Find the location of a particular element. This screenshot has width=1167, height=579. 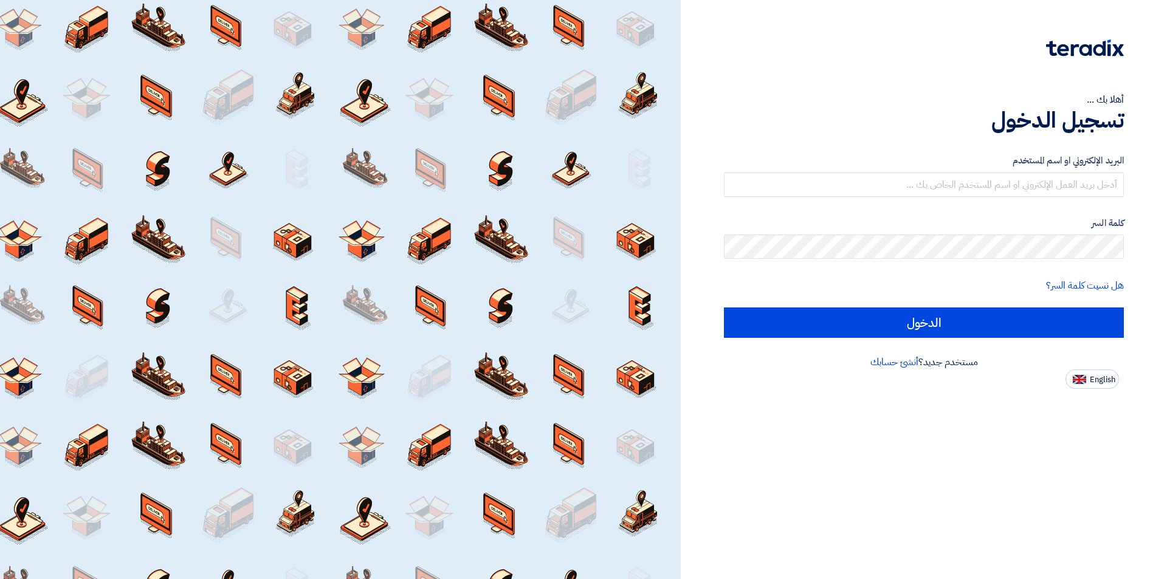

label: البريد الإلكتروني او اسم المستخدم is located at coordinates (924, 161).